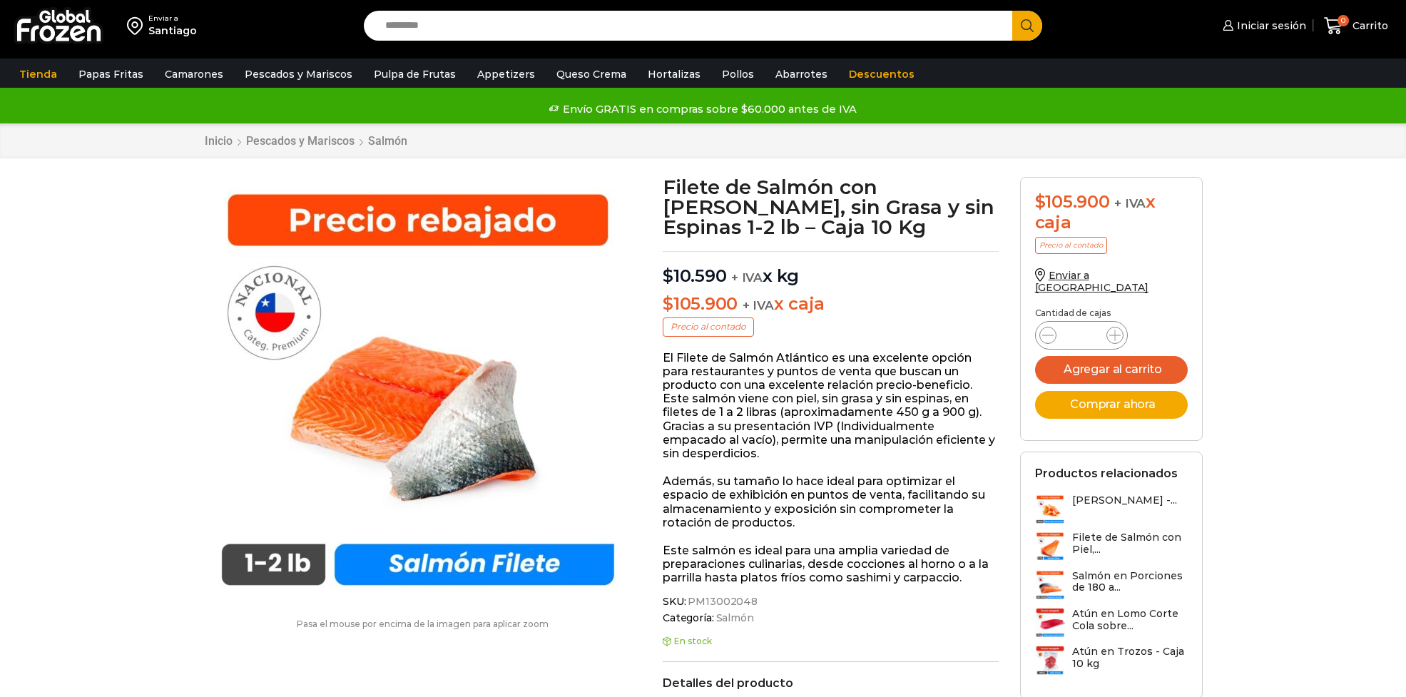 Image resolution: width=1406 pixels, height=697 pixels. What do you see at coordinates (1111, 404) in the screenshot?
I see `button: Comprar ahora` at bounding box center [1111, 404].